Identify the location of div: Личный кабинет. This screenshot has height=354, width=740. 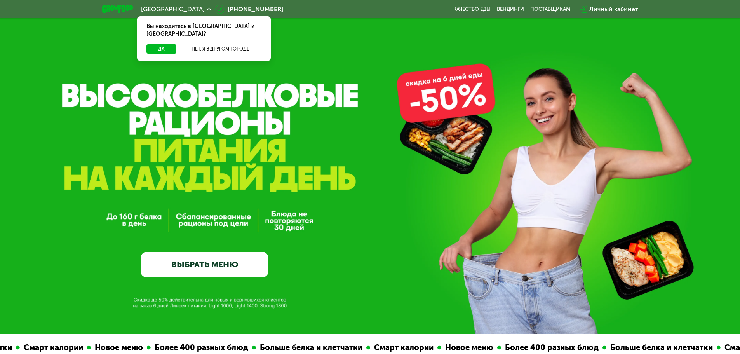
(614, 9).